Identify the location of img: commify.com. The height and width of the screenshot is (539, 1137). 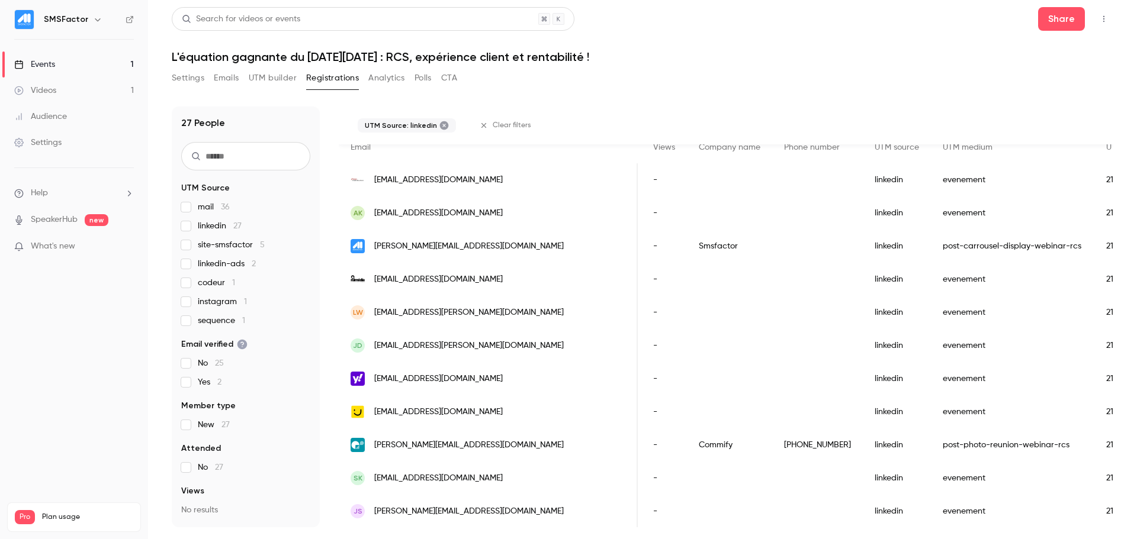
(358, 445).